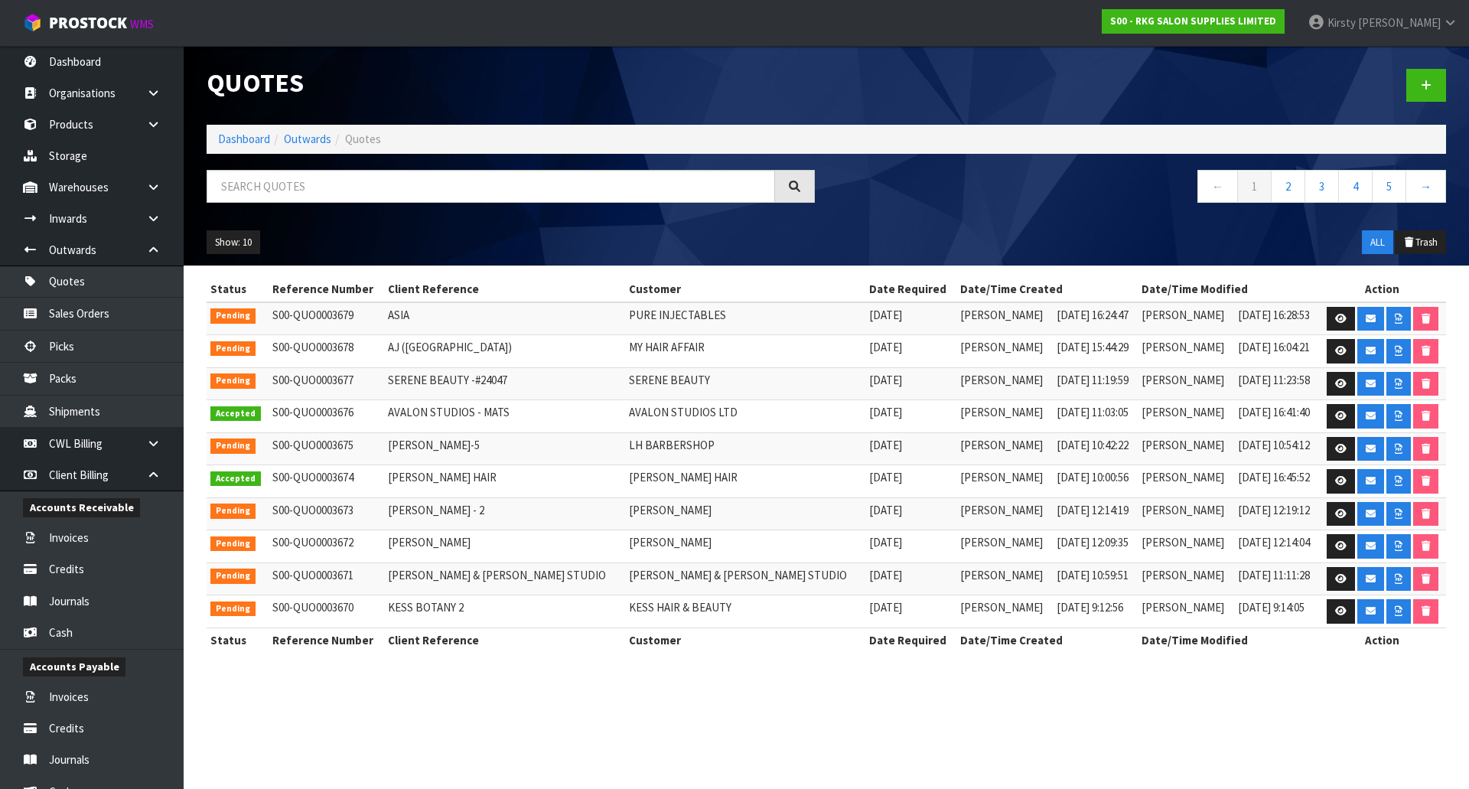  What do you see at coordinates (1288, 186) in the screenshot?
I see `a: 2` at bounding box center [1288, 186].